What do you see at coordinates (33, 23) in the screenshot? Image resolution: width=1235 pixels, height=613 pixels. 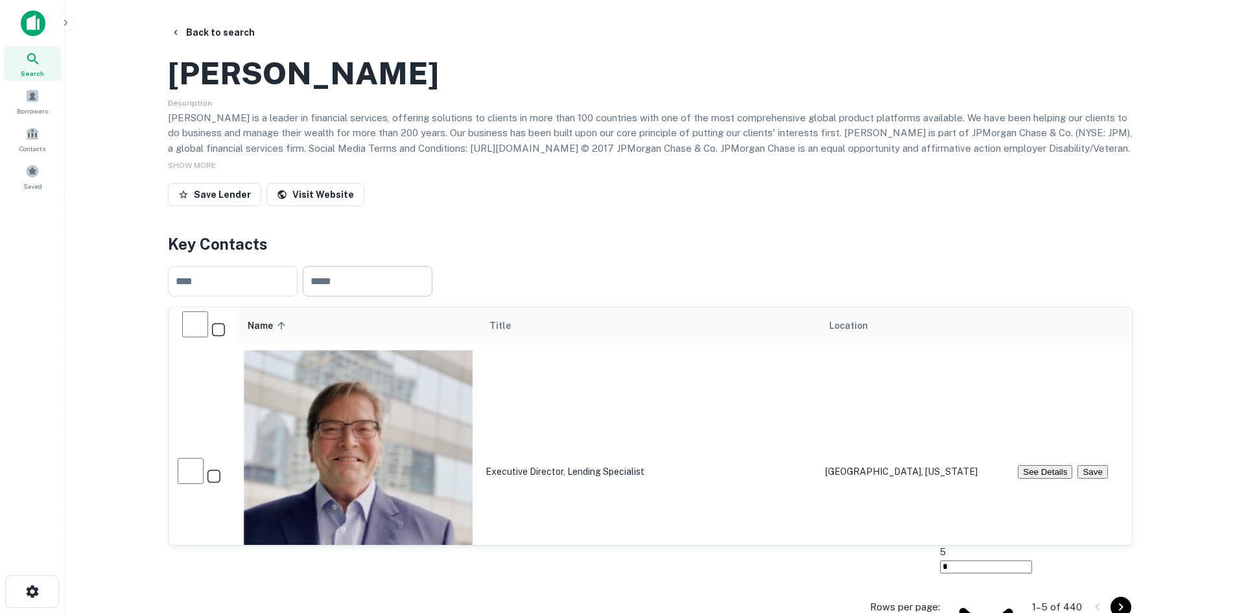 I see `img: capitalize-icon.png` at bounding box center [33, 23].